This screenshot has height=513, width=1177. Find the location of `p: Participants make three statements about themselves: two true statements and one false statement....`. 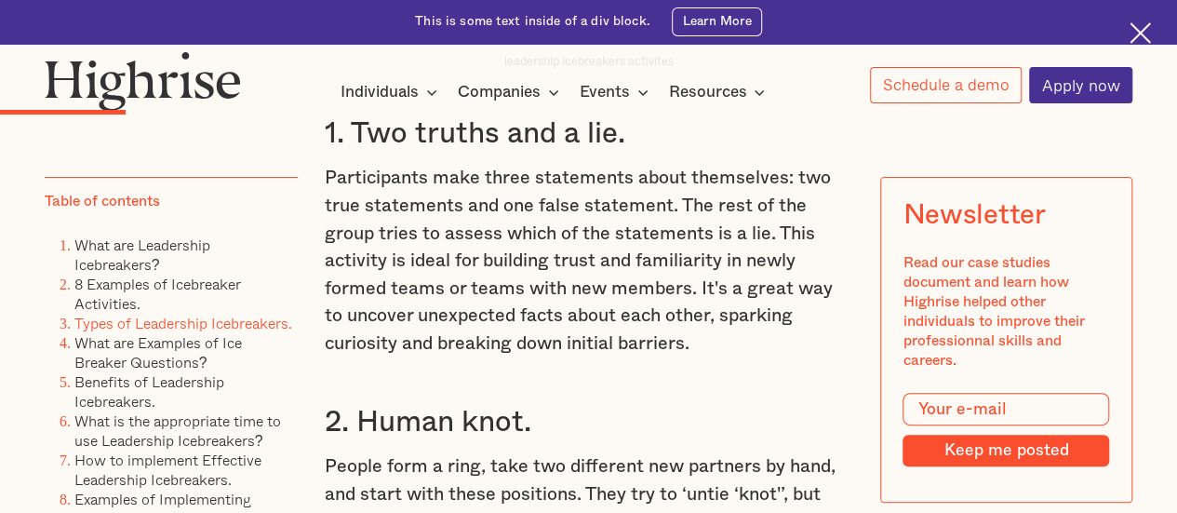

p: Participants make three statements about themselves: two true statements and one false statement.... is located at coordinates (589, 261).